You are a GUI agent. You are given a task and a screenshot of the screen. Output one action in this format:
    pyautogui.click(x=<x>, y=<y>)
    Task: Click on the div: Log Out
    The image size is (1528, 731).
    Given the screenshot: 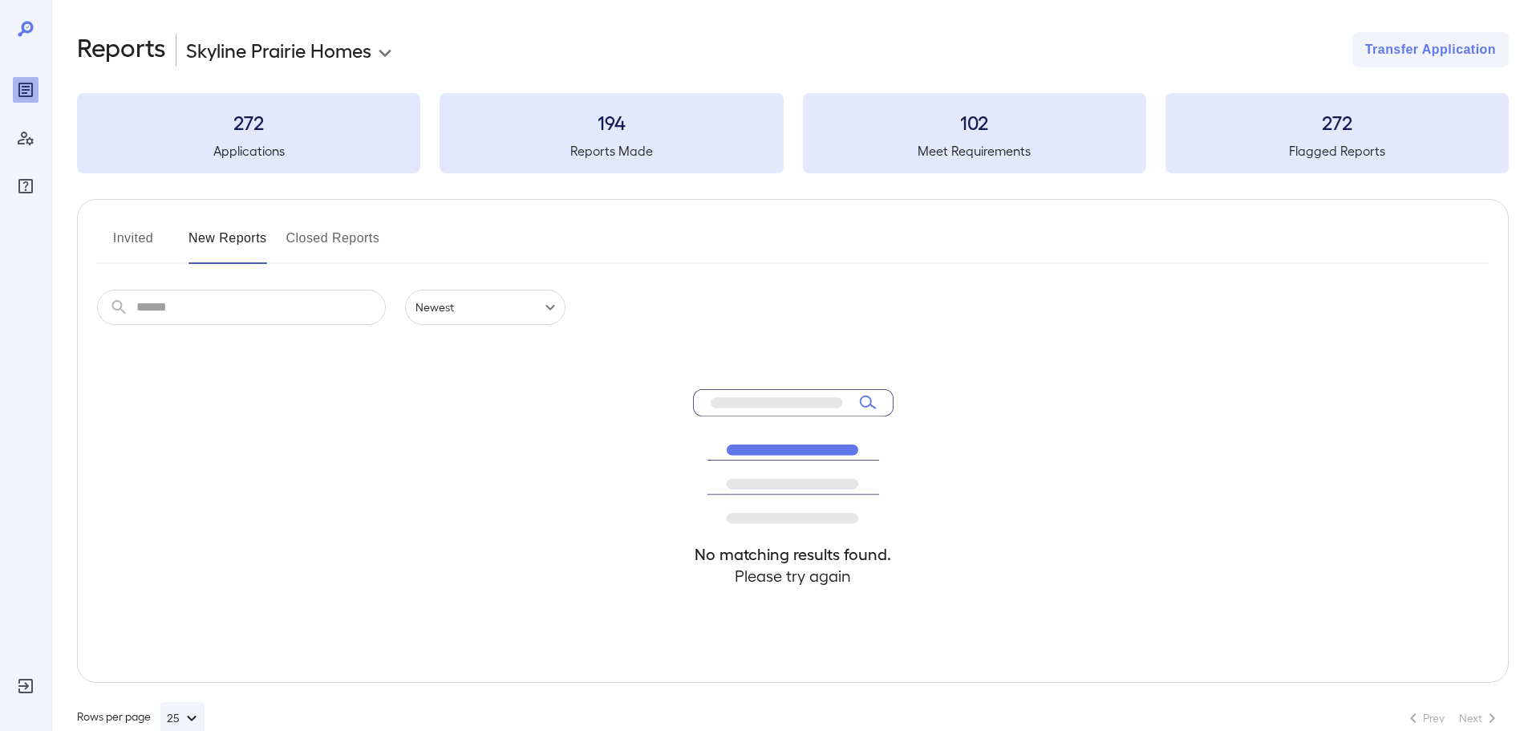 What is the action you would take?
    pyautogui.click(x=26, y=686)
    